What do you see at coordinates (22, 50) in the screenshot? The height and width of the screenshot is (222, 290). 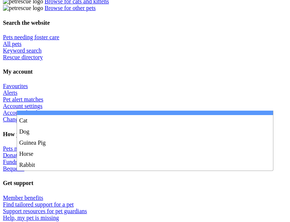 I see `a: Keyword search` at bounding box center [22, 50].